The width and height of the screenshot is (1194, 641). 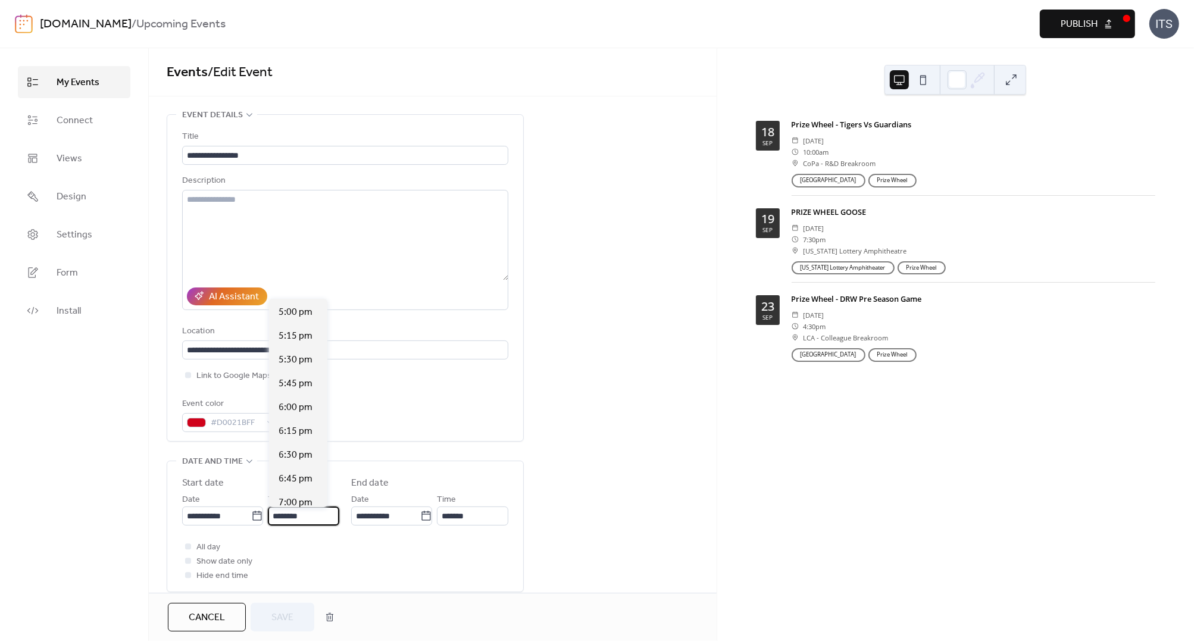 I want to click on div: AI Assistant, so click(x=234, y=297).